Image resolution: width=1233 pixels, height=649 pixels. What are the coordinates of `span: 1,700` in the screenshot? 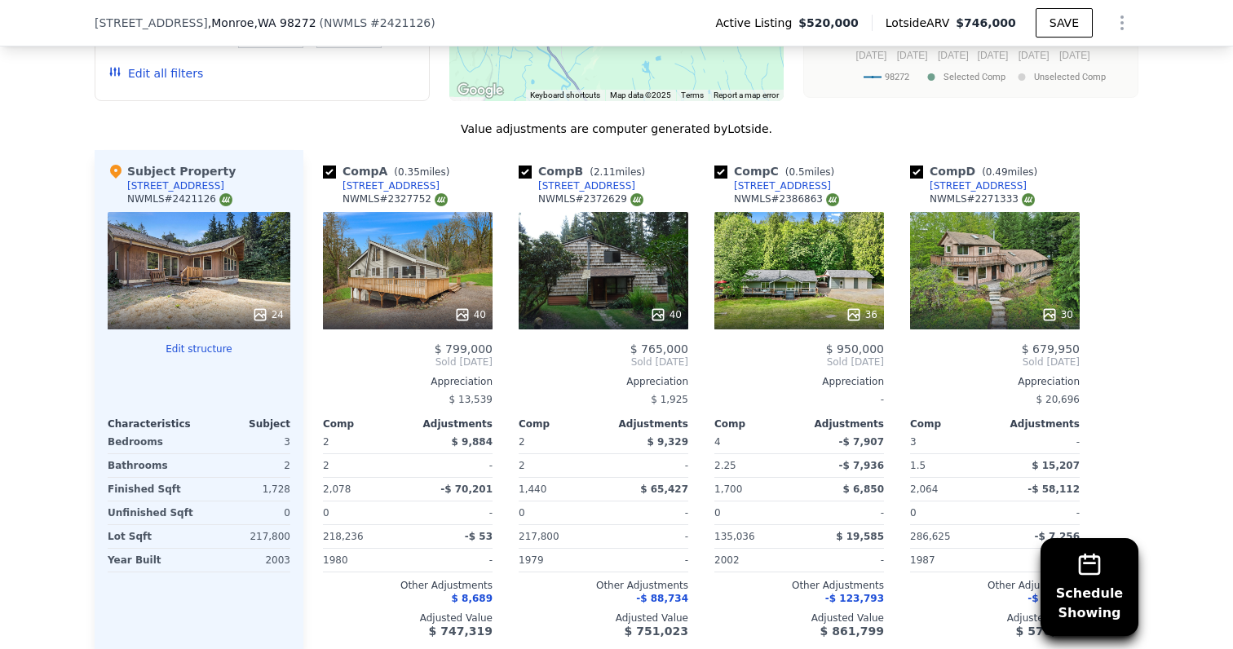 It's located at (728, 489).